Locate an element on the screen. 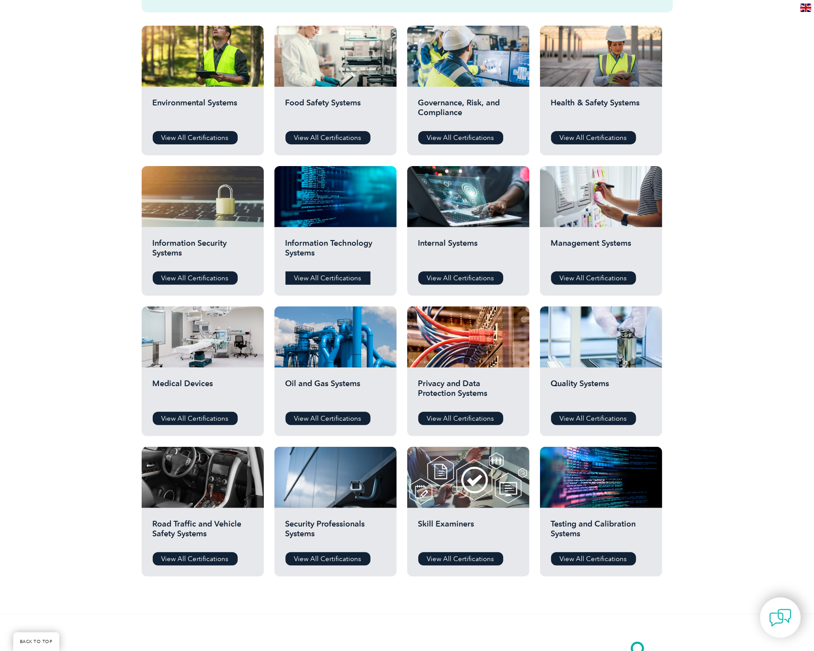 The height and width of the screenshot is (651, 814). h2: Internal Systems is located at coordinates (468, 251).